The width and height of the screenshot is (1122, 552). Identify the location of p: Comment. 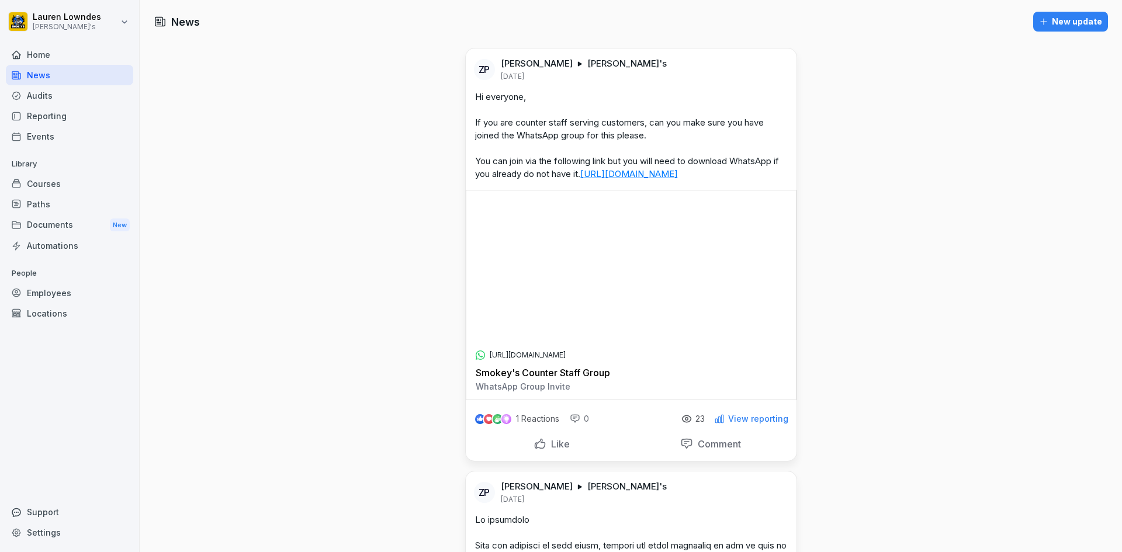
(717, 444).